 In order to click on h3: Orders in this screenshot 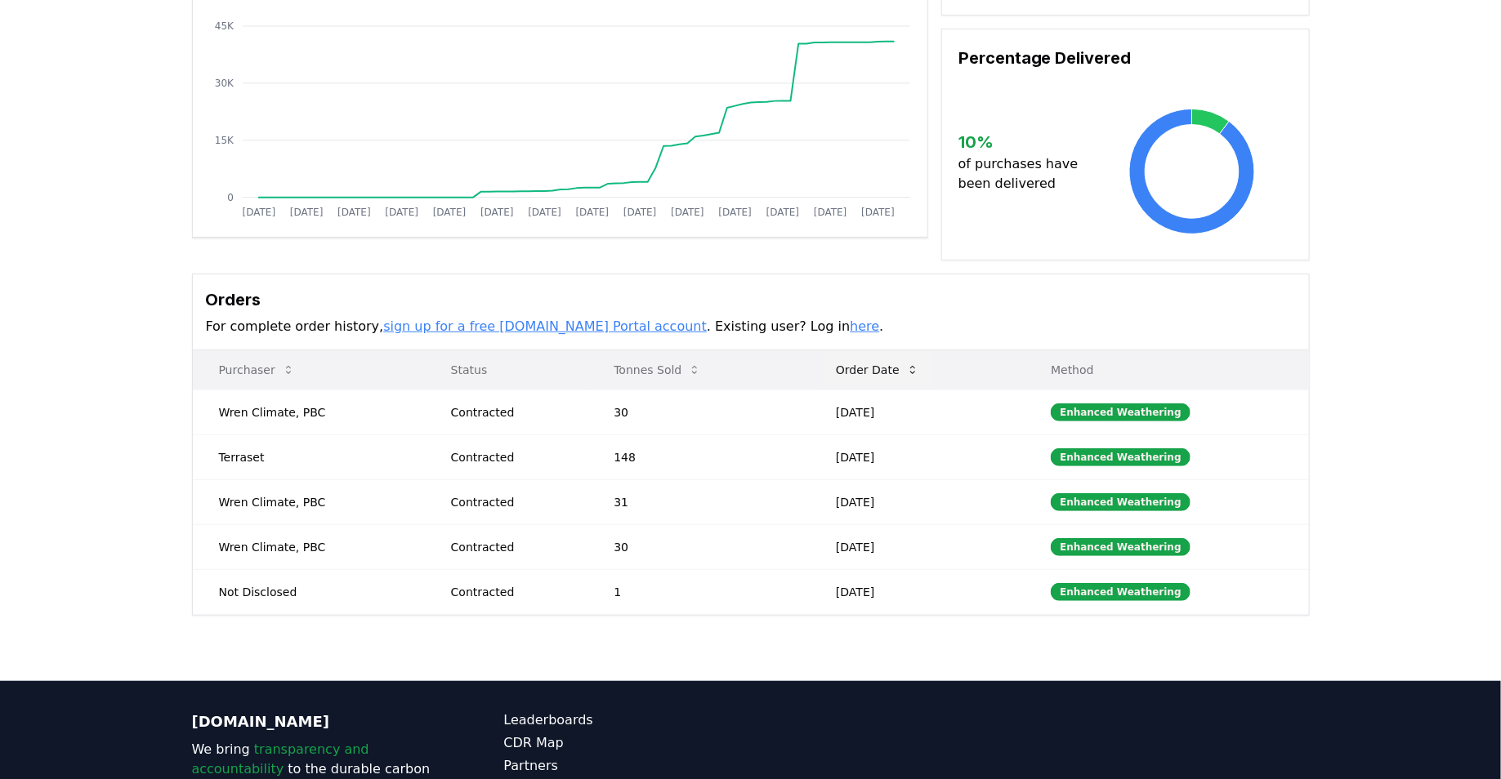, I will do `click(751, 300)`.